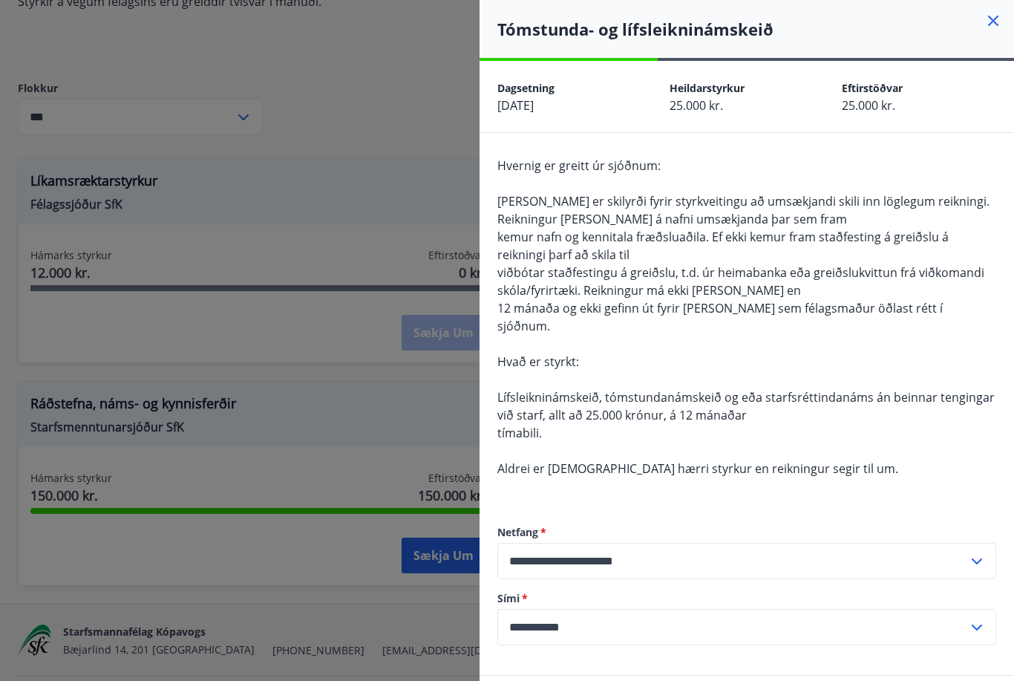 This screenshot has height=681, width=1014. What do you see at coordinates (526, 88) in the screenshot?
I see `span: Dagsetning` at bounding box center [526, 88].